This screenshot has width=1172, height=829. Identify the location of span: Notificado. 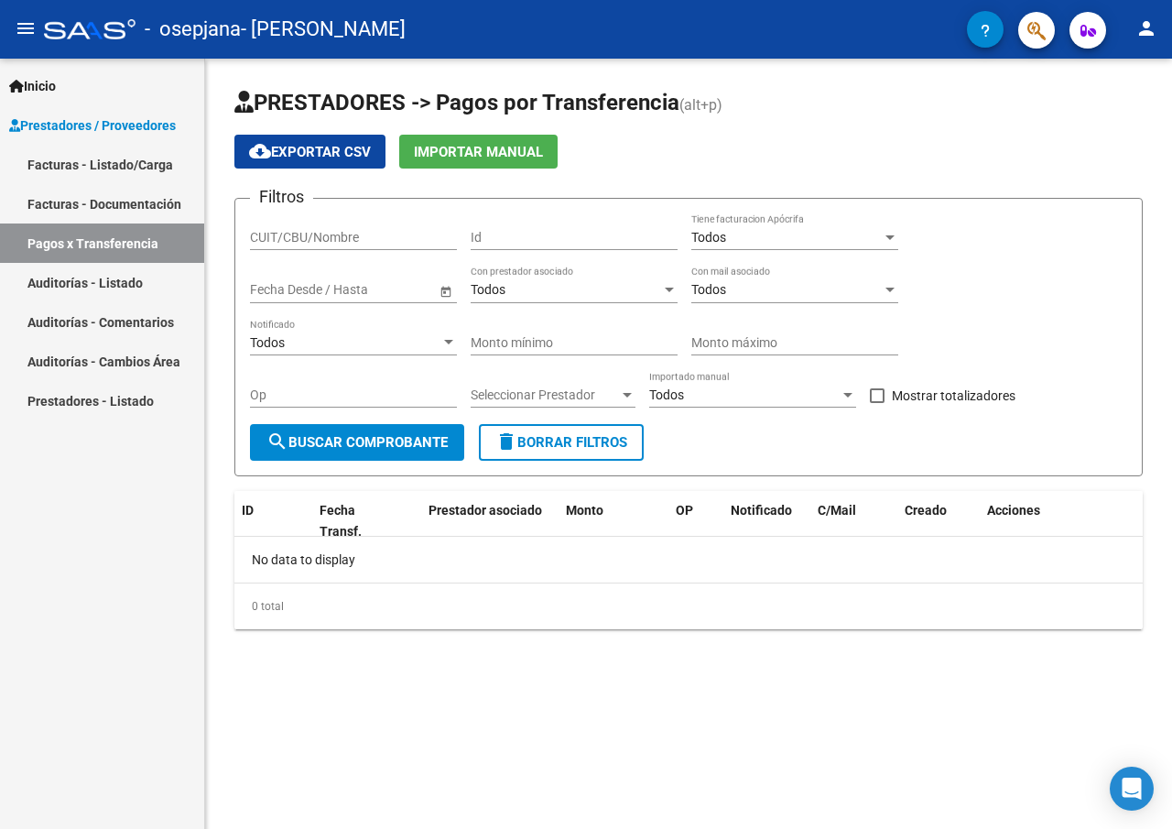
(761, 510).